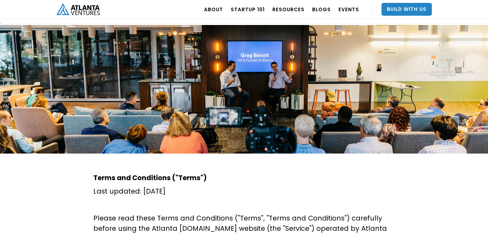 This screenshot has width=488, height=234. What do you see at coordinates (288, 9) in the screenshot?
I see `a: RESOURCES` at bounding box center [288, 9].